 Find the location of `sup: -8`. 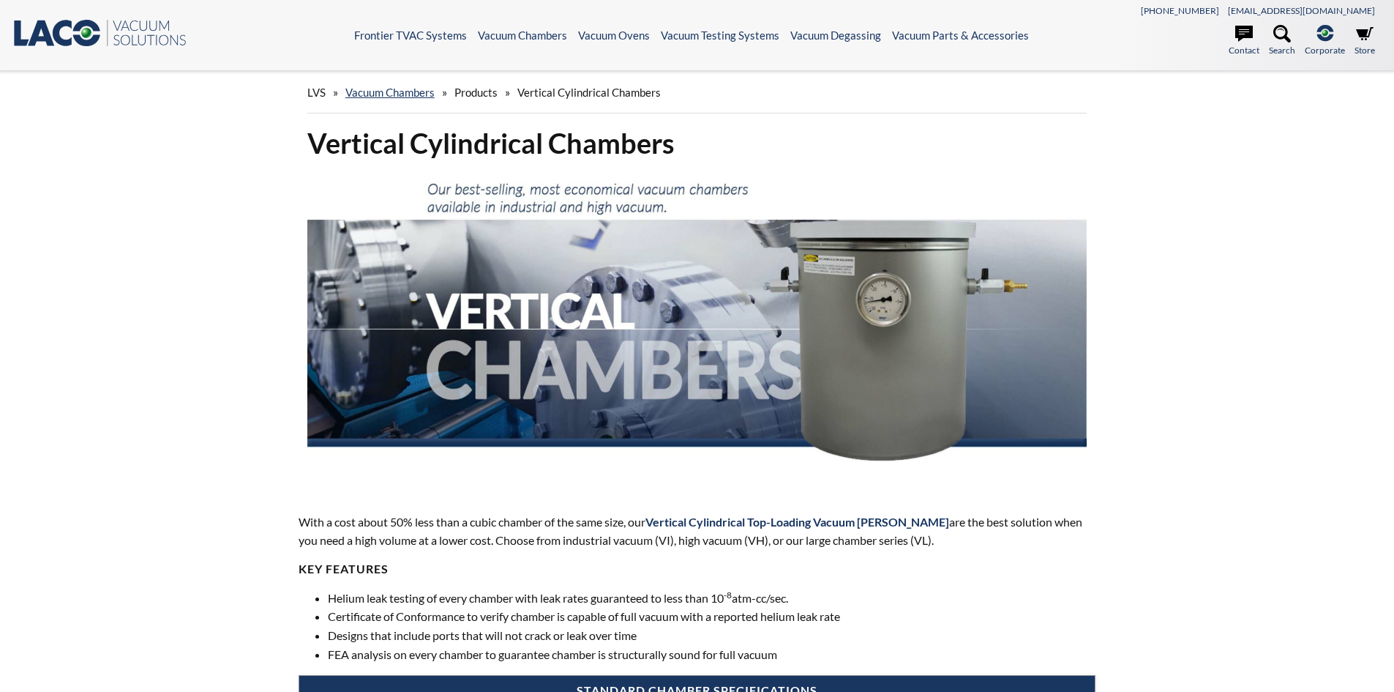

sup: -8 is located at coordinates (728, 594).